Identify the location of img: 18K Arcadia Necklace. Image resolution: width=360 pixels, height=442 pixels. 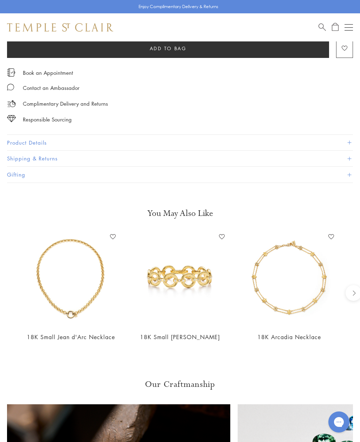
(289, 279).